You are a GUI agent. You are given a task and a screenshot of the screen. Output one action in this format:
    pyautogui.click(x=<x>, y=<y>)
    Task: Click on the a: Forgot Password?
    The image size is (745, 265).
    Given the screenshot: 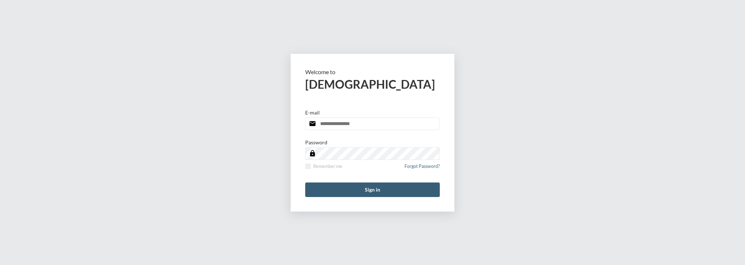 What is the action you would take?
    pyautogui.click(x=422, y=168)
    